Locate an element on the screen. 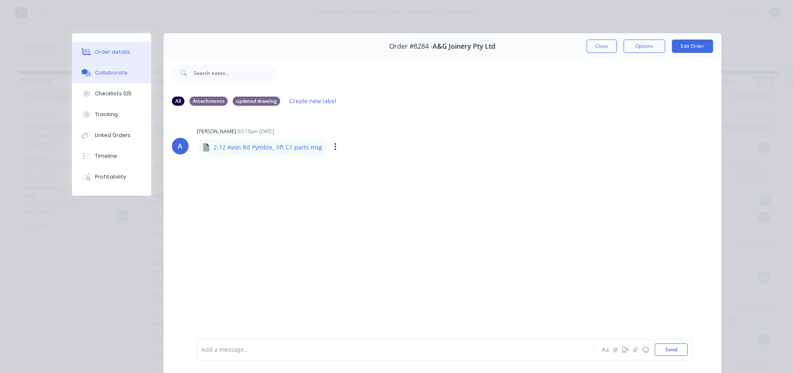 This screenshot has width=793, height=373. div: All is located at coordinates (178, 101).